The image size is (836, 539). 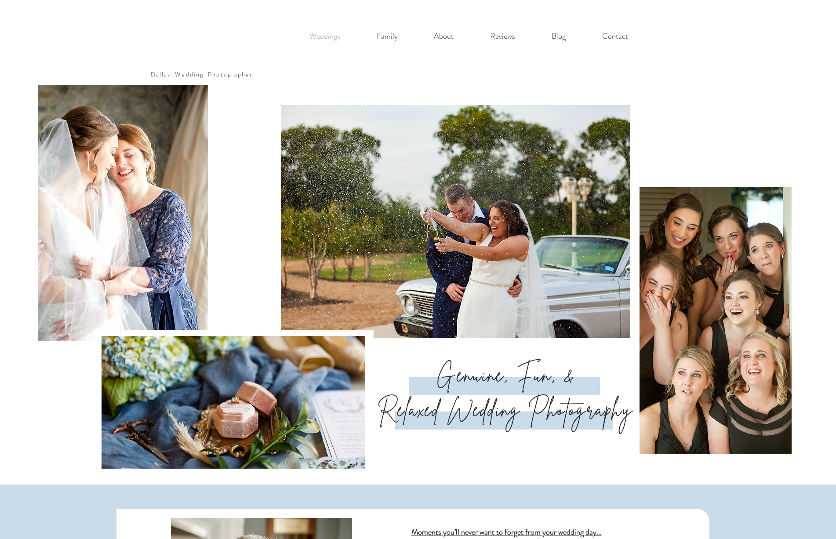 What do you see at coordinates (387, 36) in the screenshot?
I see `a: Family` at bounding box center [387, 36].